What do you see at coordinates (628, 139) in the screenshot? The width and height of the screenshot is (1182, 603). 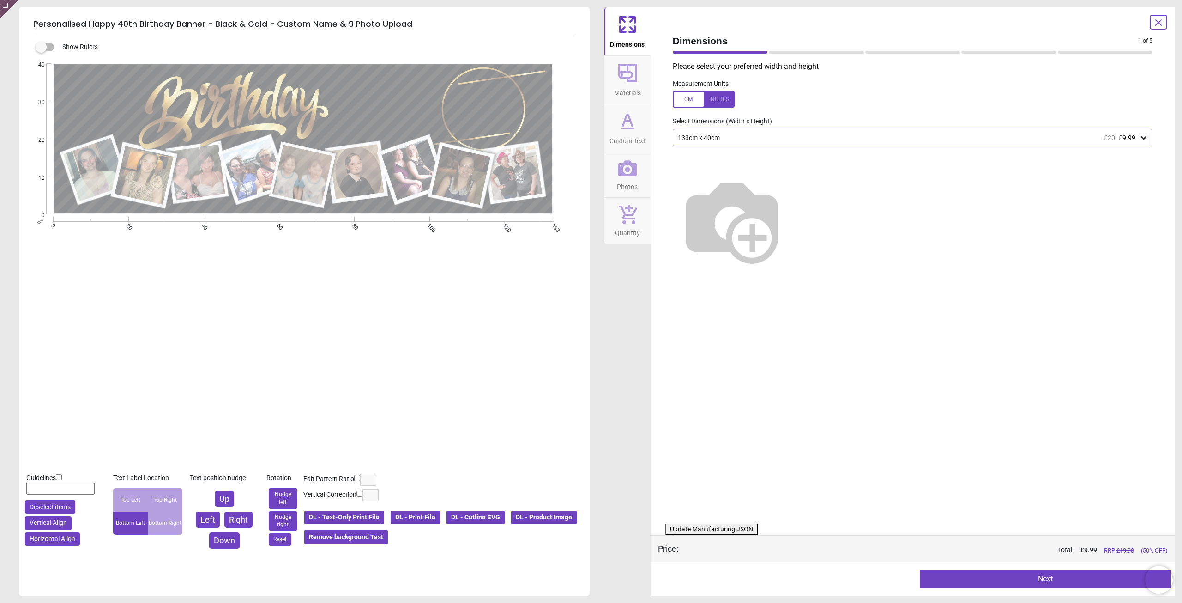 I see `span: Custom Text` at bounding box center [628, 139].